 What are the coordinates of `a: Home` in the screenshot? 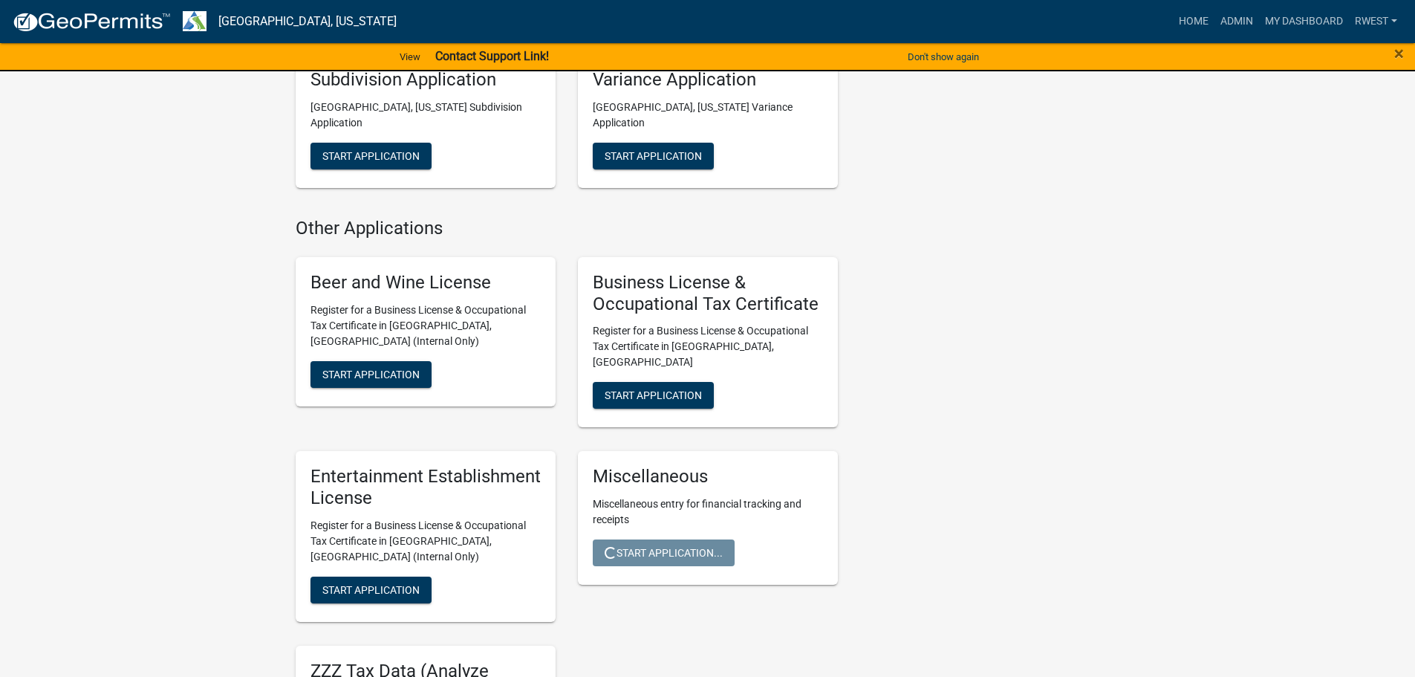 It's located at (1194, 22).